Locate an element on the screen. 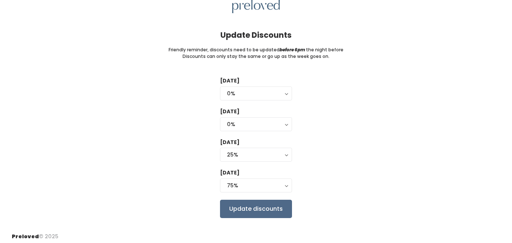 The height and width of the screenshot is (243, 512). span: Preloved is located at coordinates (25, 237).